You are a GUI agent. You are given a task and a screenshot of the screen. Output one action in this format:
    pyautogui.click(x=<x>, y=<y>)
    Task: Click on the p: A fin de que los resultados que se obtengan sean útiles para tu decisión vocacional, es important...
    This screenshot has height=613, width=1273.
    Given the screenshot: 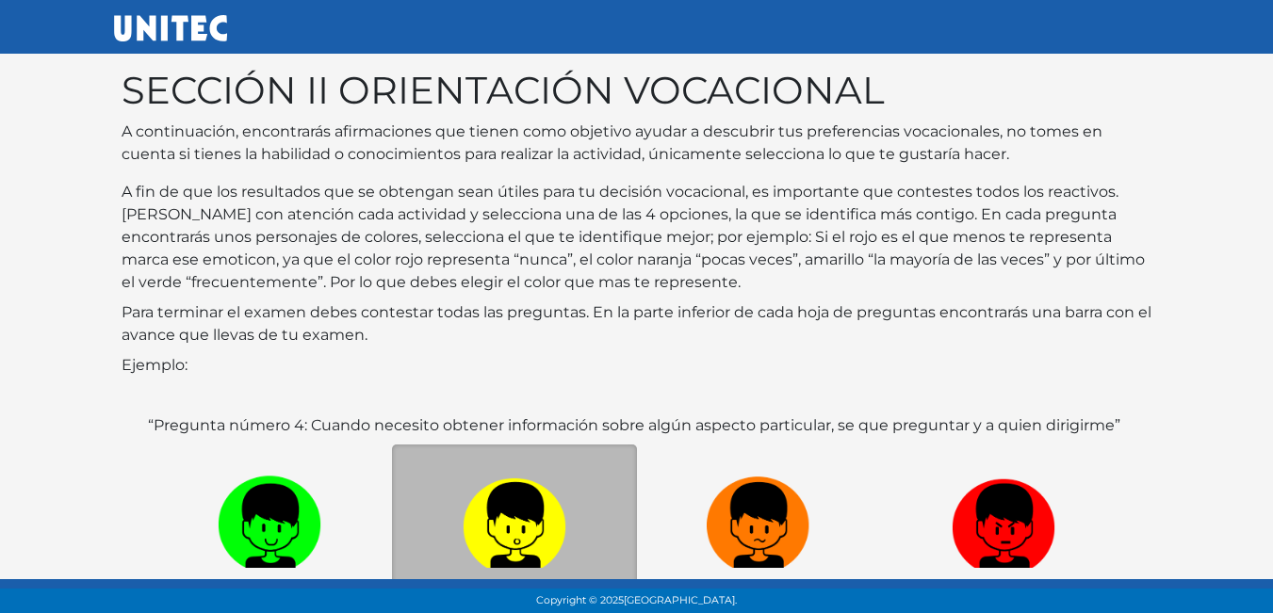 What is the action you would take?
    pyautogui.click(x=637, y=237)
    